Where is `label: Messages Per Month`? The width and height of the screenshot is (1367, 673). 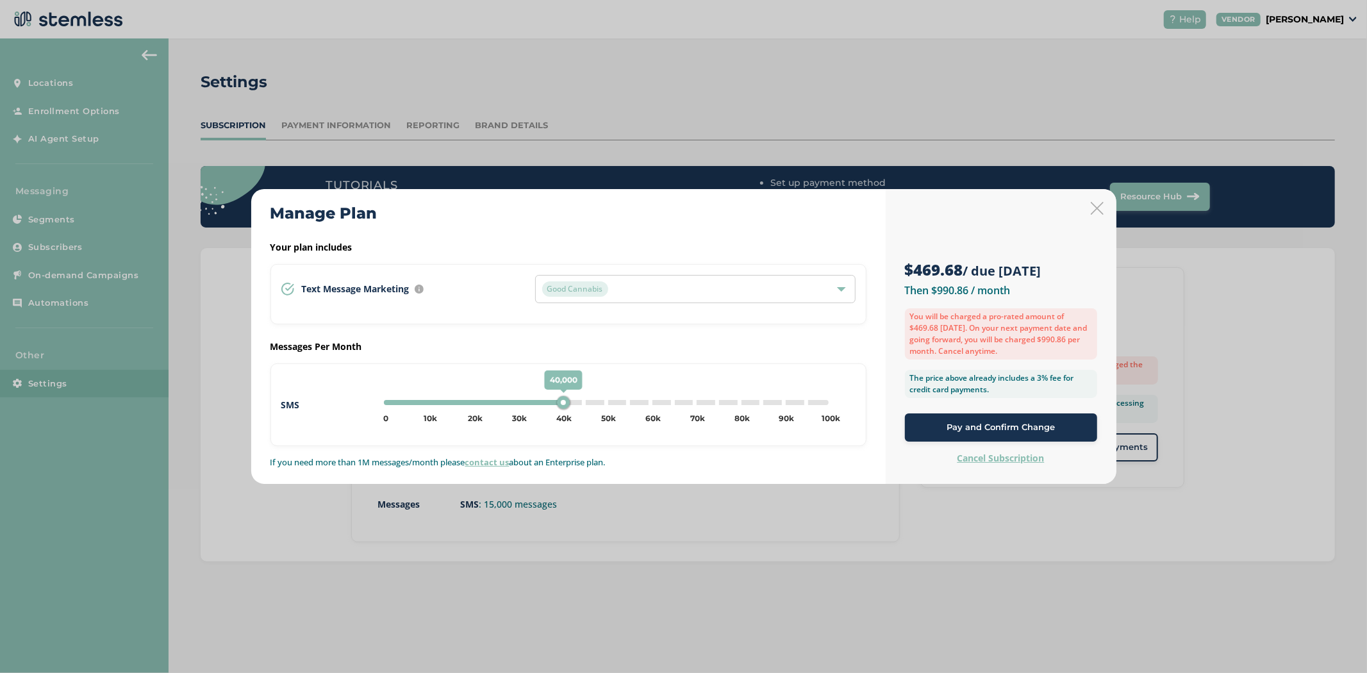
label: Messages Per Month is located at coordinates (569, 346).